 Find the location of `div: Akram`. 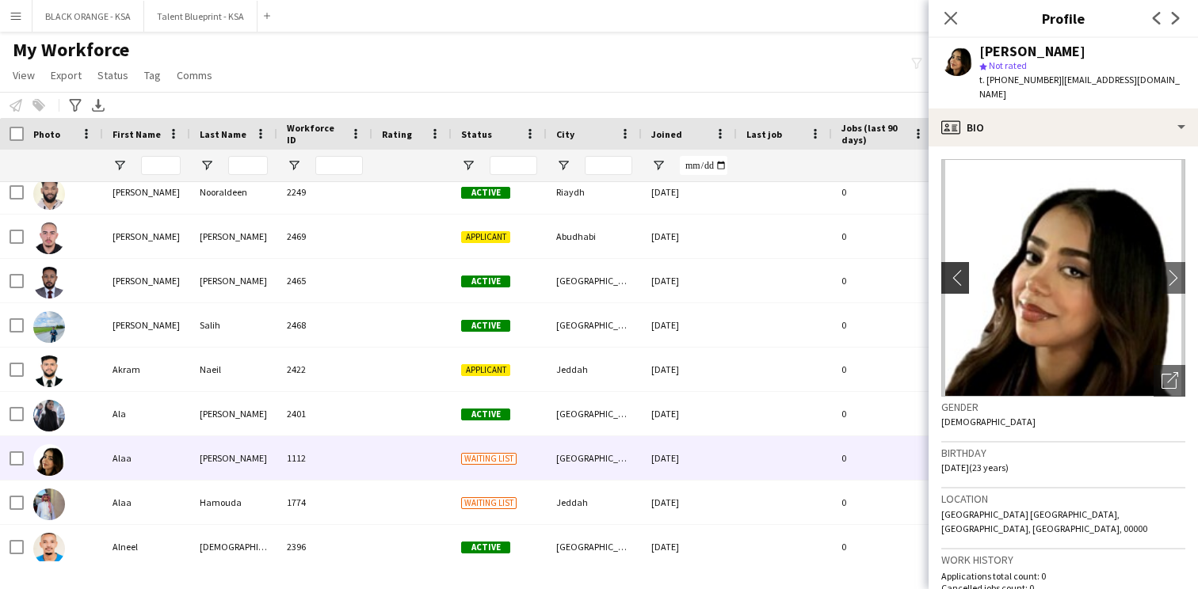

div: Akram is located at coordinates (147, 369).